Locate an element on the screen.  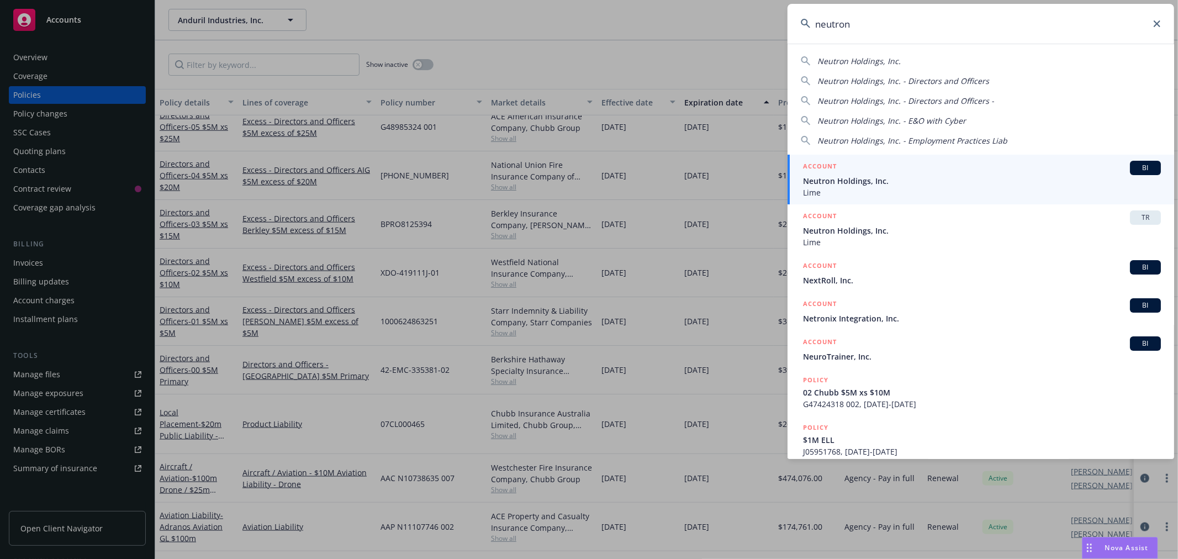
span: Neutron Holdings, Inc. - E&O with Cyber is located at coordinates (891, 120).